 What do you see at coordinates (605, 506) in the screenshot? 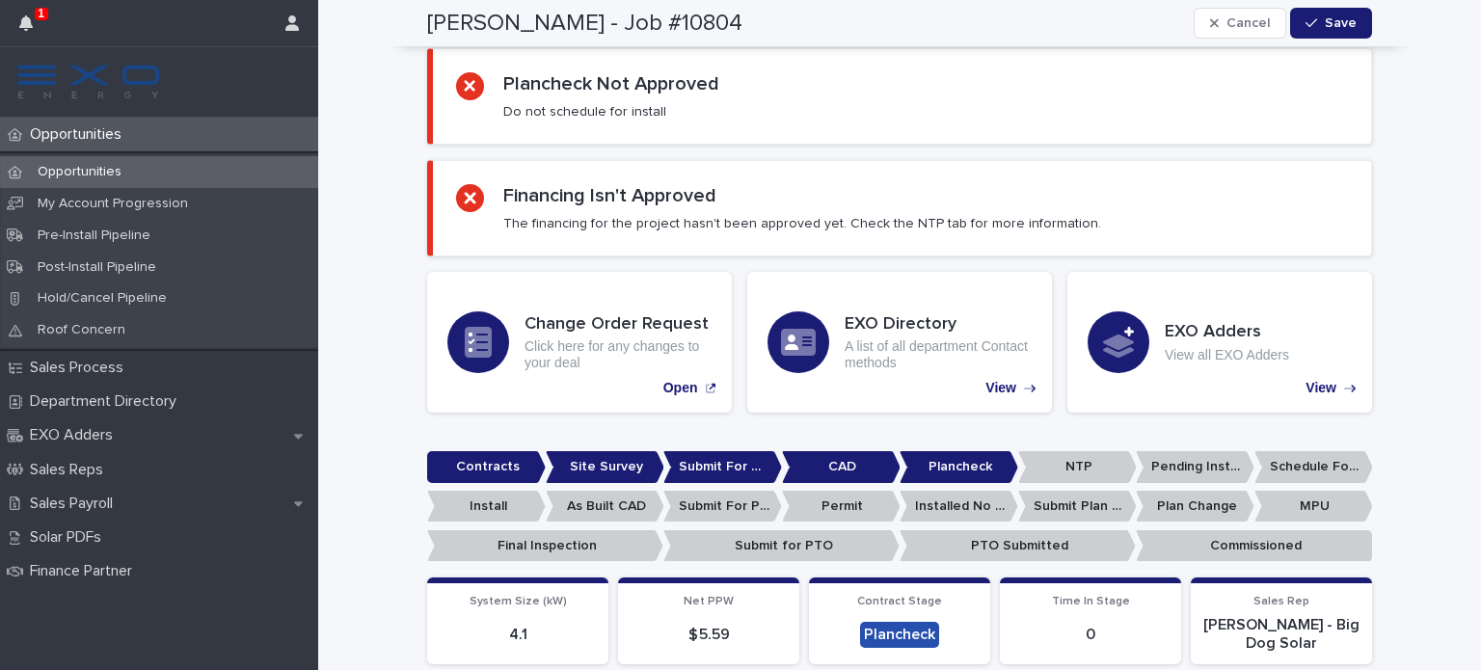
I see `p: As Built CAD` at bounding box center [605, 506].